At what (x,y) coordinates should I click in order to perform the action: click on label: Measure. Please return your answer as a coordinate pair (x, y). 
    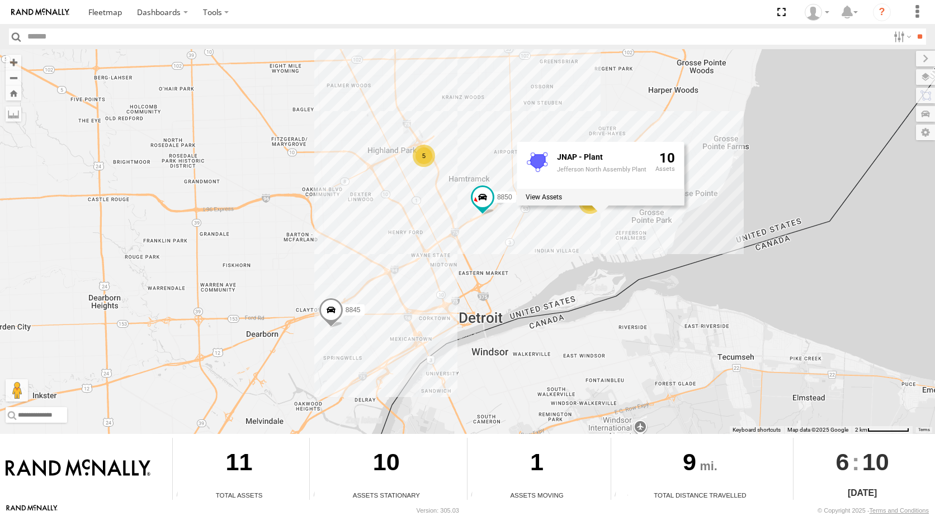
    Looking at the image, I should click on (13, 114).